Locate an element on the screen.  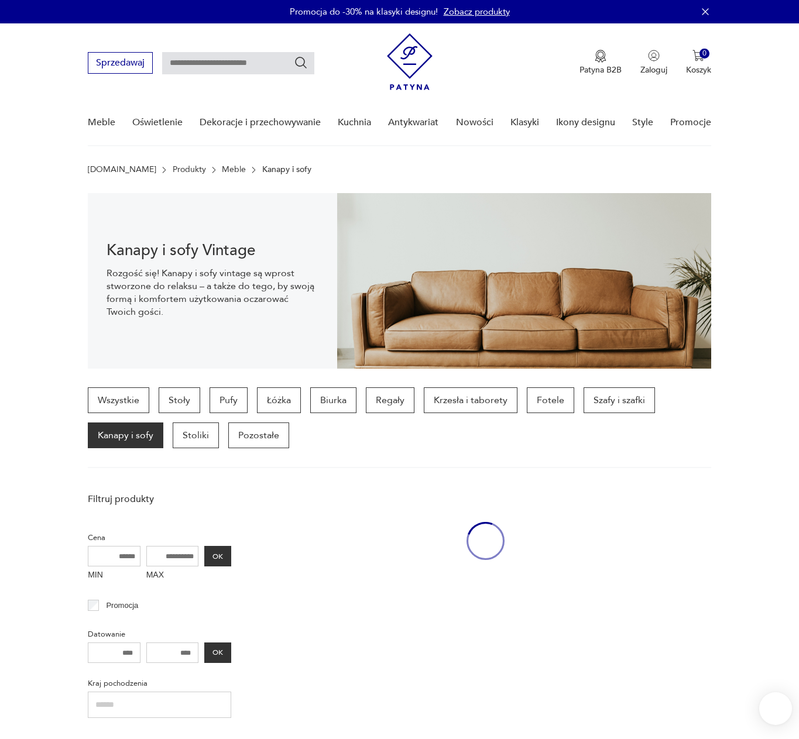
p: Promocja do -30% na klasyki designu! is located at coordinates (363, 12).